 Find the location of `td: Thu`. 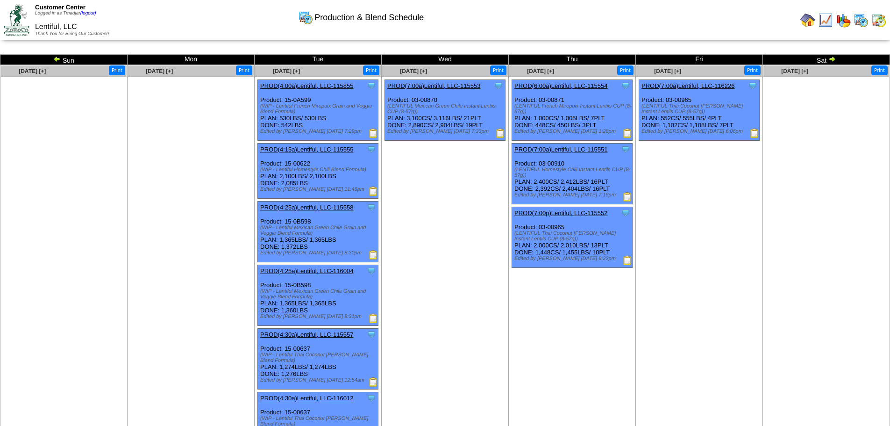

td: Thu is located at coordinates (572, 60).